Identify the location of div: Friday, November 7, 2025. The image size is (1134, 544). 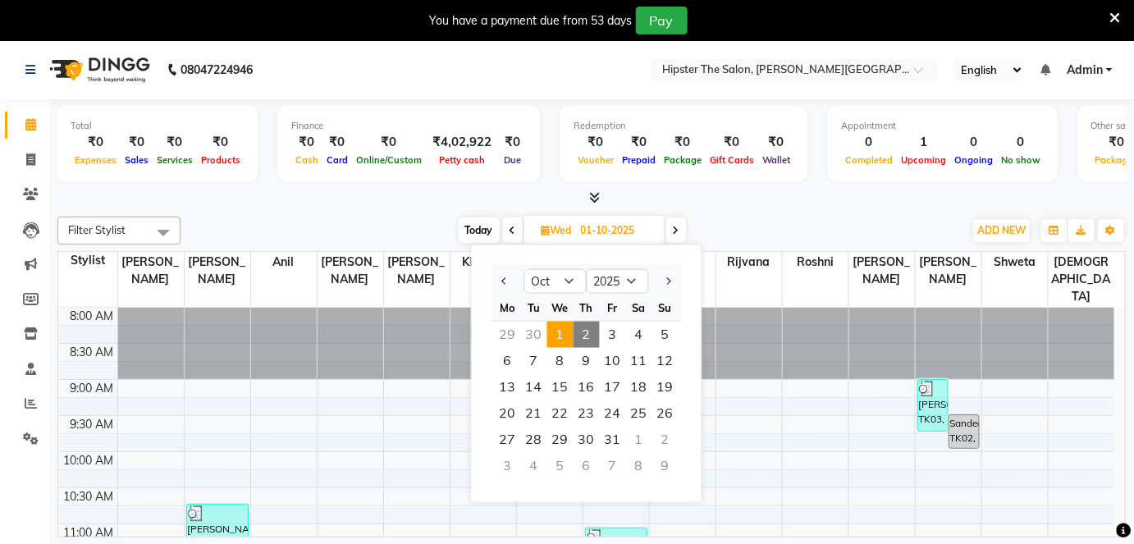
(613, 466).